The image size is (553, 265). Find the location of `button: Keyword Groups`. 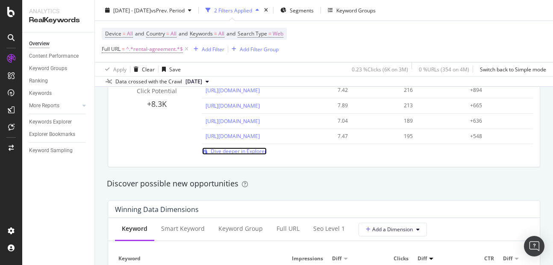

button: Keyword Groups is located at coordinates (352, 10).